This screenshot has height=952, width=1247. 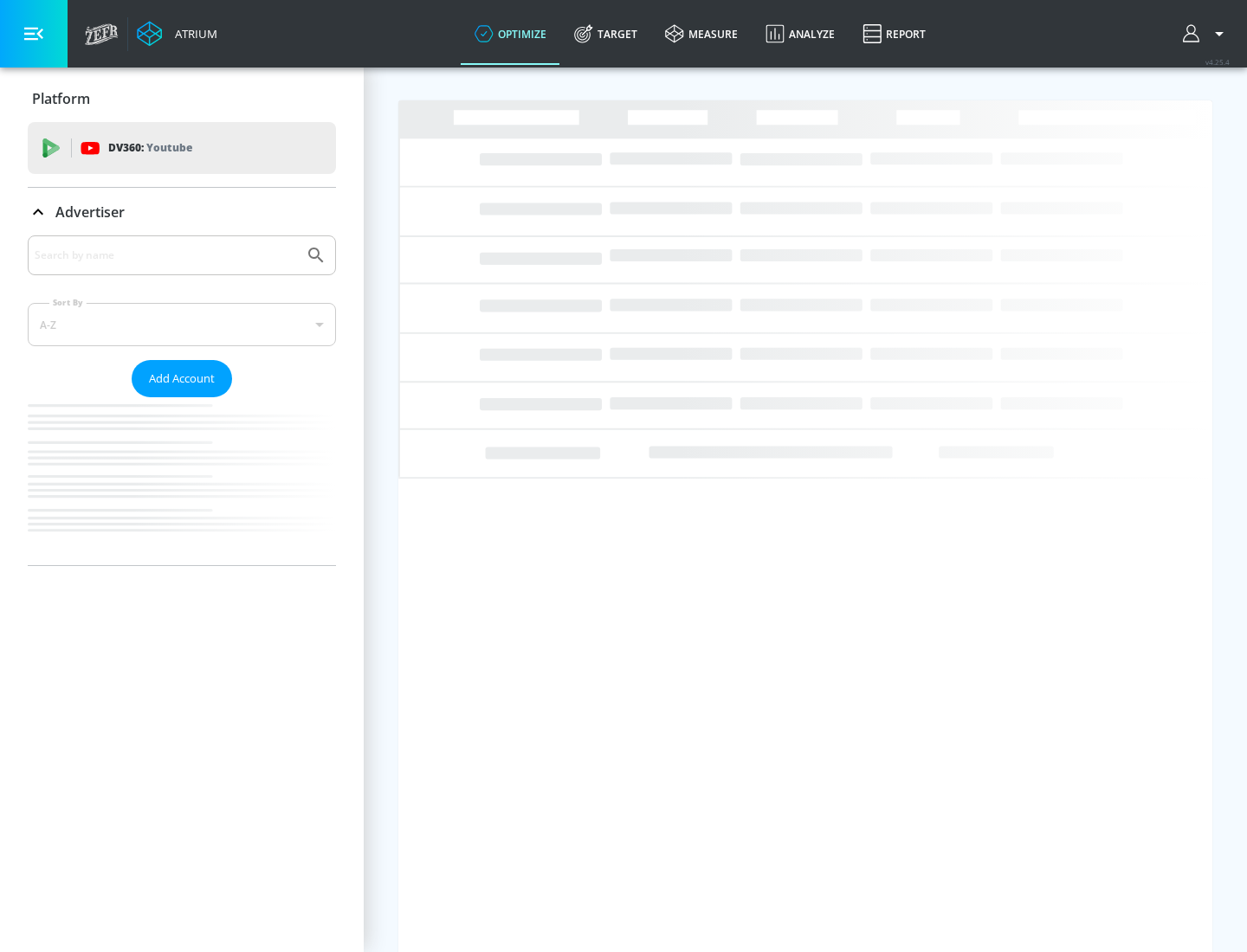 What do you see at coordinates (68, 302) in the screenshot?
I see `label: Sort By` at bounding box center [68, 302].